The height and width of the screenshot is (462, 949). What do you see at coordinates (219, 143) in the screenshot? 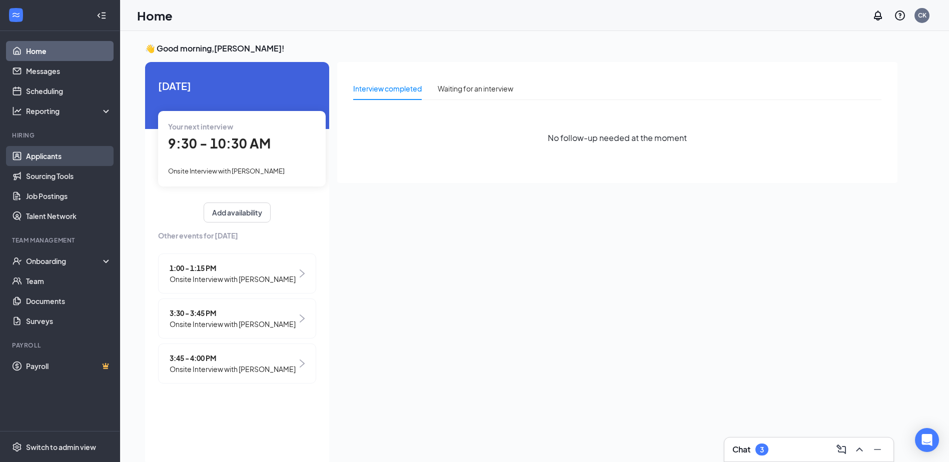
I see `span: 9:30 - 10:30 AM` at bounding box center [219, 143].